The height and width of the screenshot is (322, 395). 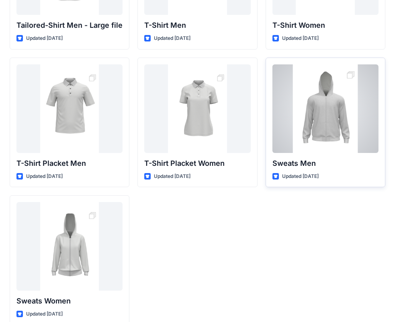 What do you see at coordinates (326, 163) in the screenshot?
I see `p: Sweats Men` at bounding box center [326, 163].